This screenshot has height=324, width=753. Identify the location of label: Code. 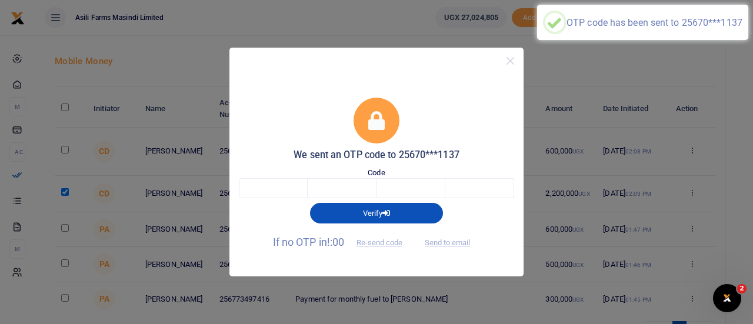
(376, 173).